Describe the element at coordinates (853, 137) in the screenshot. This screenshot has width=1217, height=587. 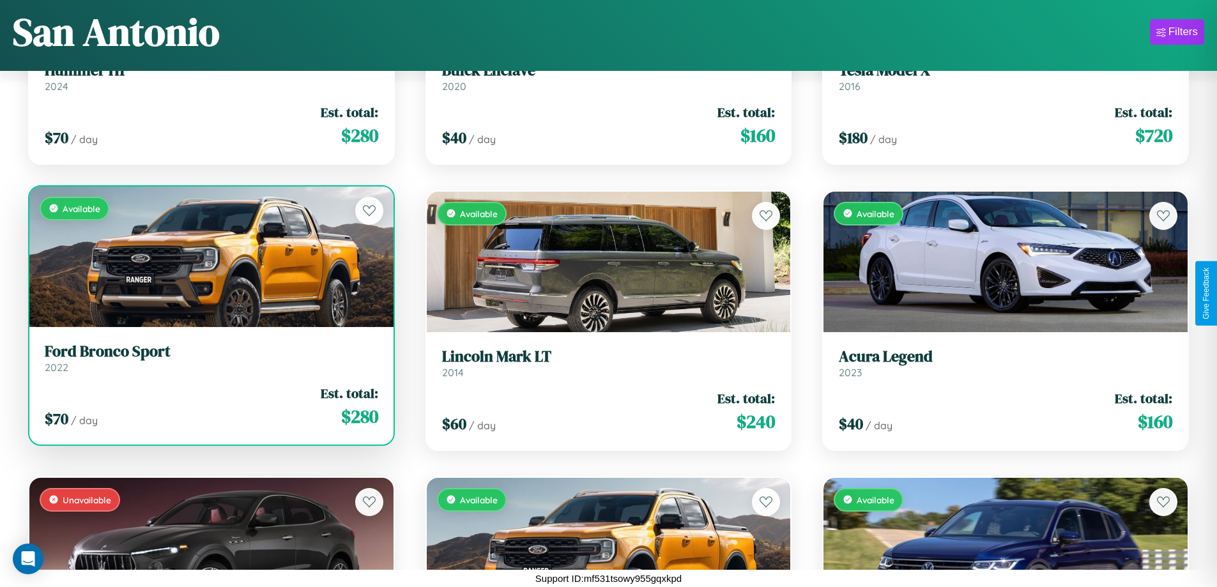
I see `span: $ 180` at that location.